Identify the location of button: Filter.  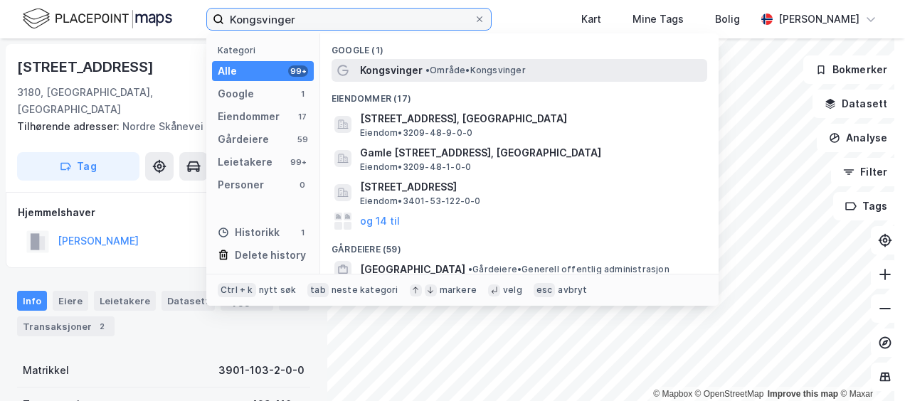
(865, 172).